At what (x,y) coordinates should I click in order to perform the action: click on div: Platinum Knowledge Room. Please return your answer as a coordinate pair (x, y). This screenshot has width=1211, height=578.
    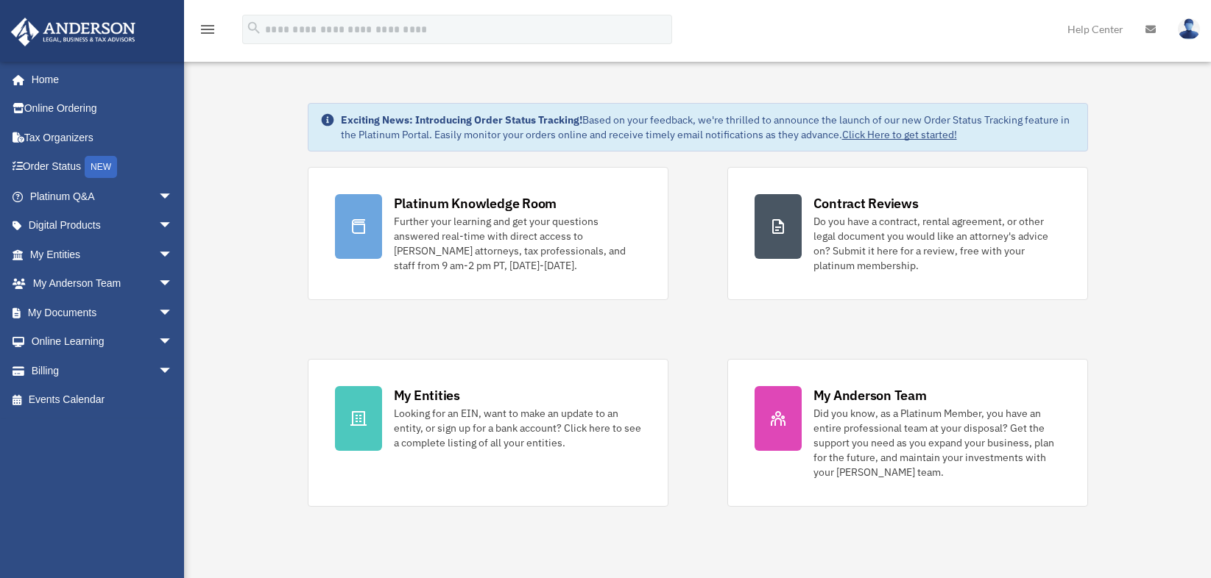
    Looking at the image, I should click on (475, 203).